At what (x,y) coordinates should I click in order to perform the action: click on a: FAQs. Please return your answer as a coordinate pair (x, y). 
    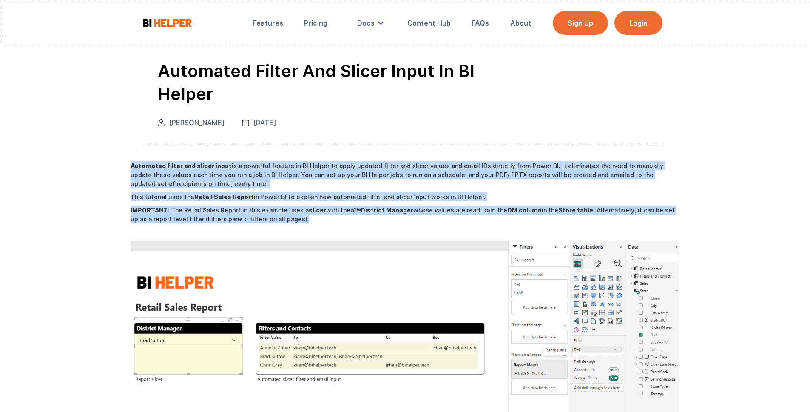
    Looking at the image, I should click on (480, 23).